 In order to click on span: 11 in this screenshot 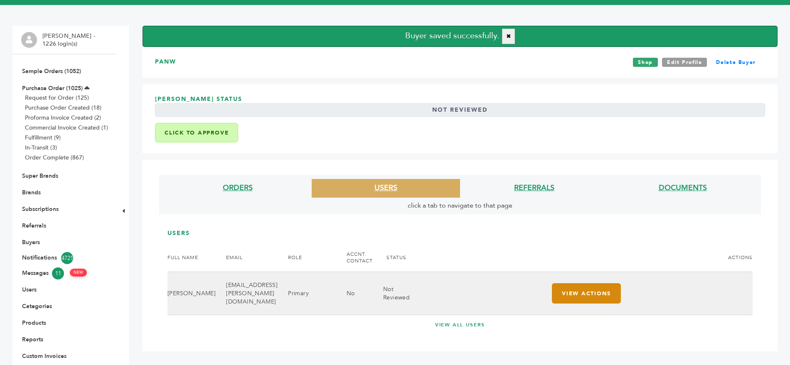, I will do `click(58, 273)`.